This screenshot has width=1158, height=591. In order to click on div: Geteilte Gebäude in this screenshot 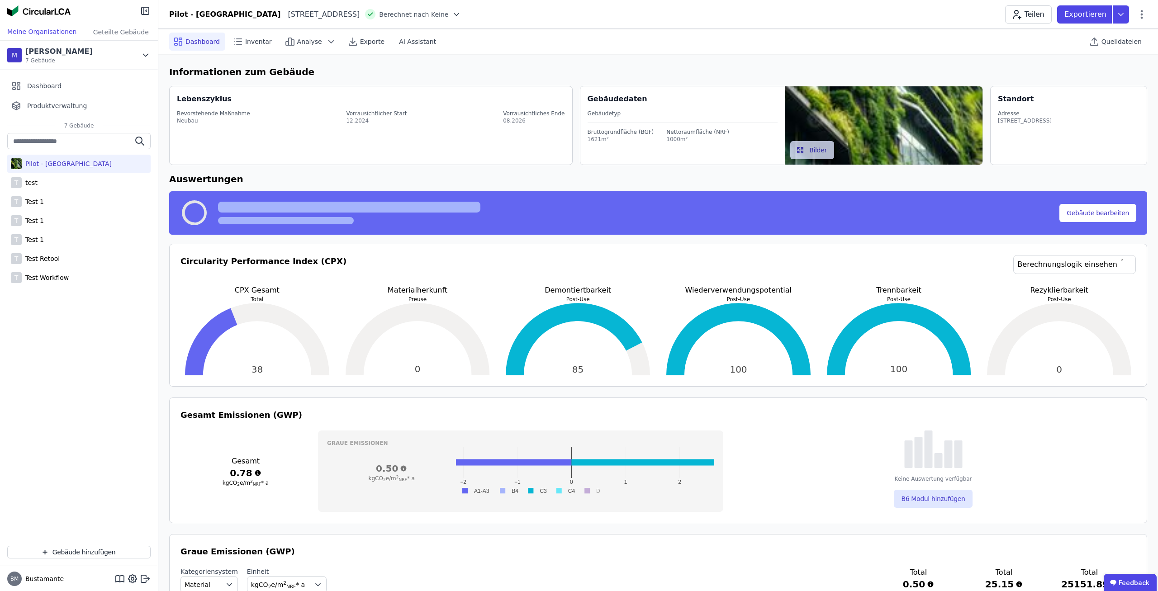, I will do `click(121, 32)`.